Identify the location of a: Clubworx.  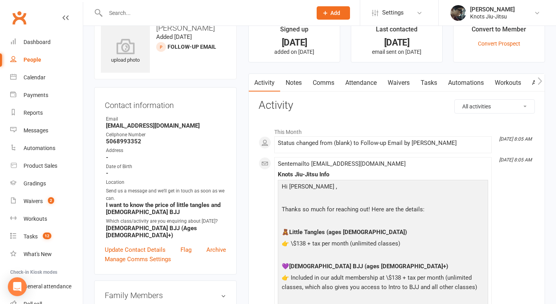
(19, 18).